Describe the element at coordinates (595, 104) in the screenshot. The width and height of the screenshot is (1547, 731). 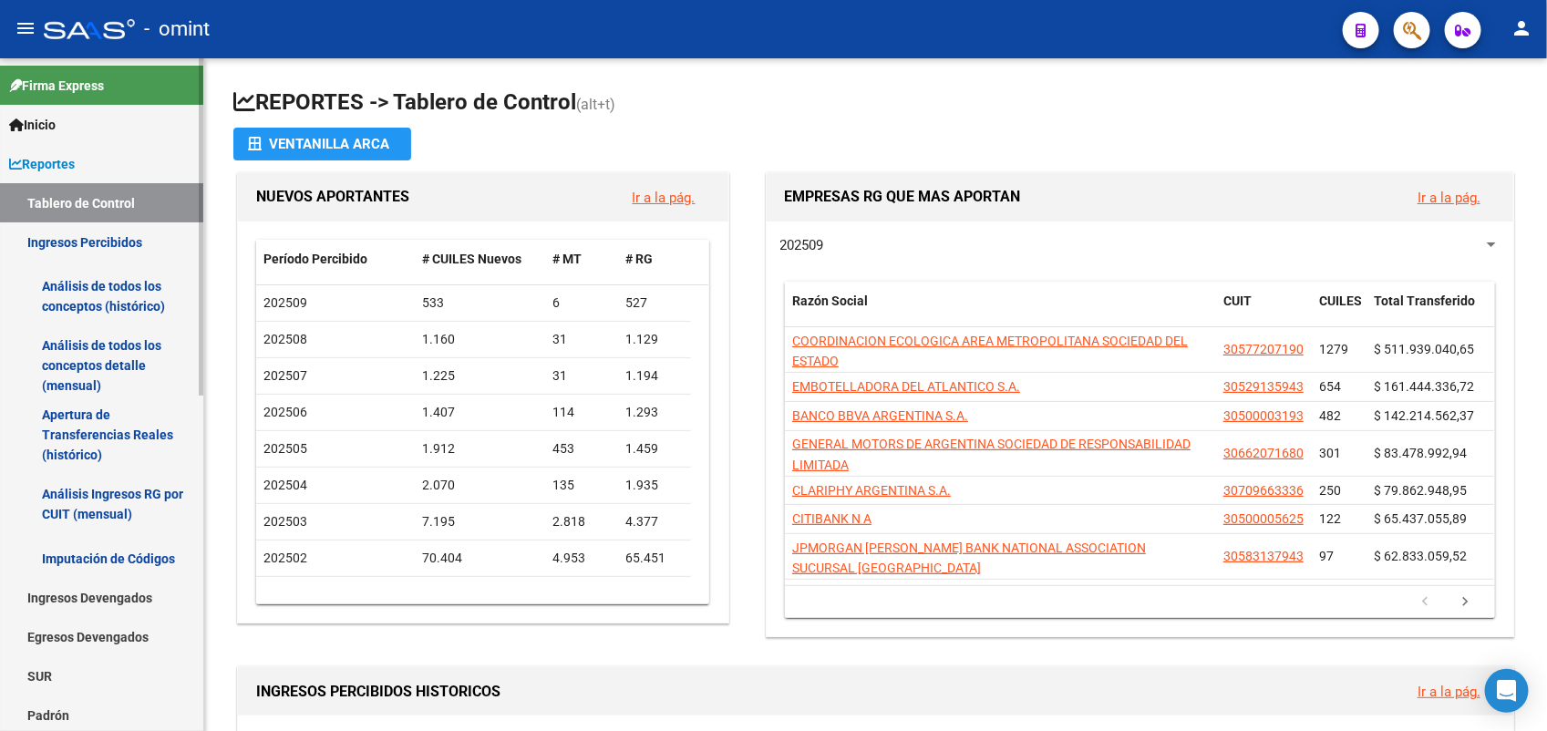
I see `span: (alt+t)` at that location.